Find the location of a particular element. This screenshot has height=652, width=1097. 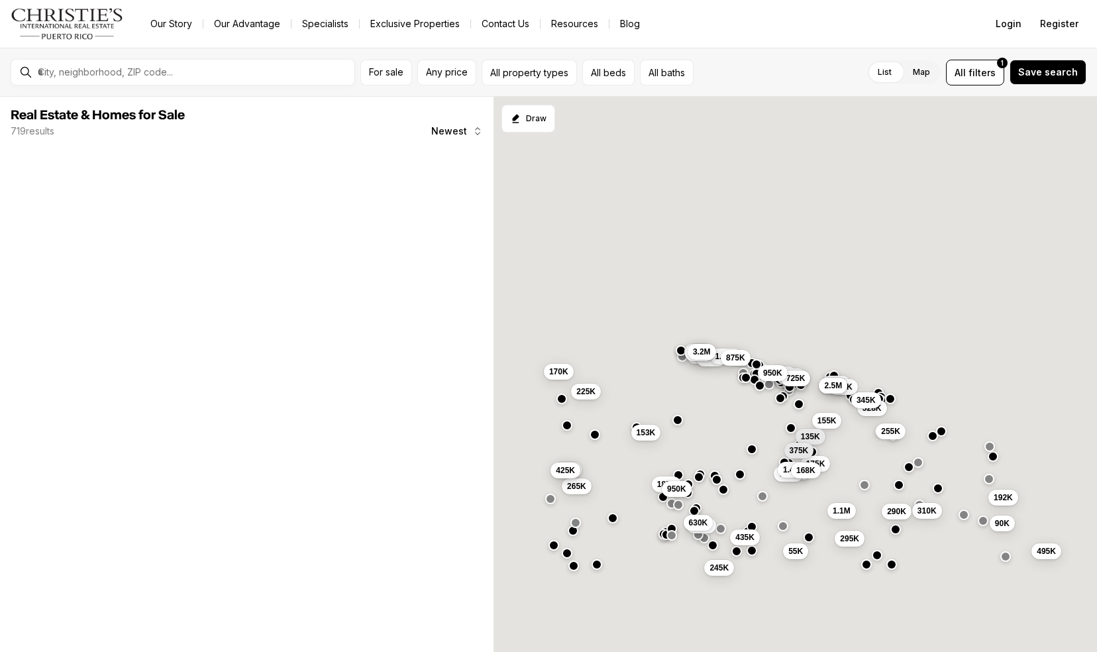

span: 170K is located at coordinates (558, 371).